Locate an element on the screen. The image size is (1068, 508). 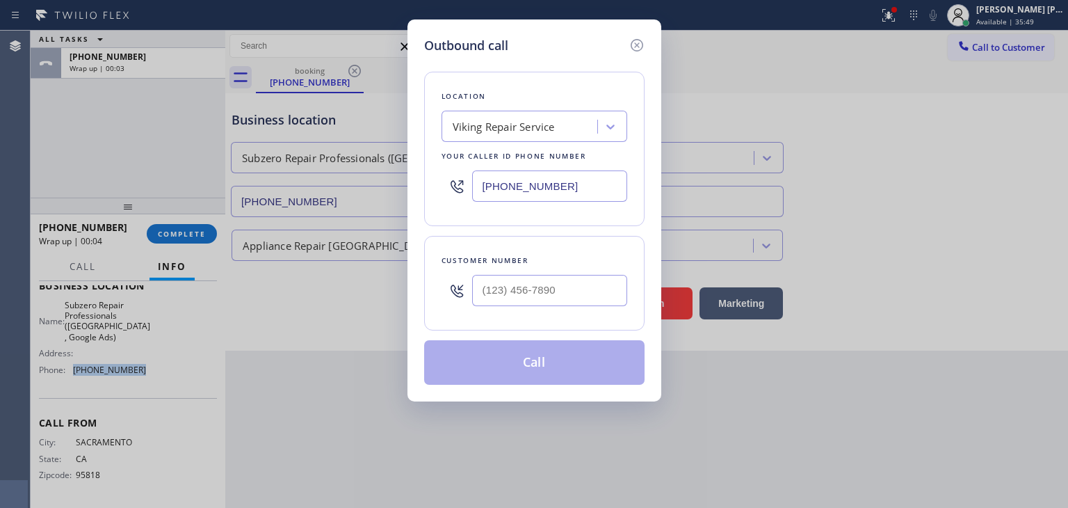
div: Viking Repair Service is located at coordinates (503, 127).